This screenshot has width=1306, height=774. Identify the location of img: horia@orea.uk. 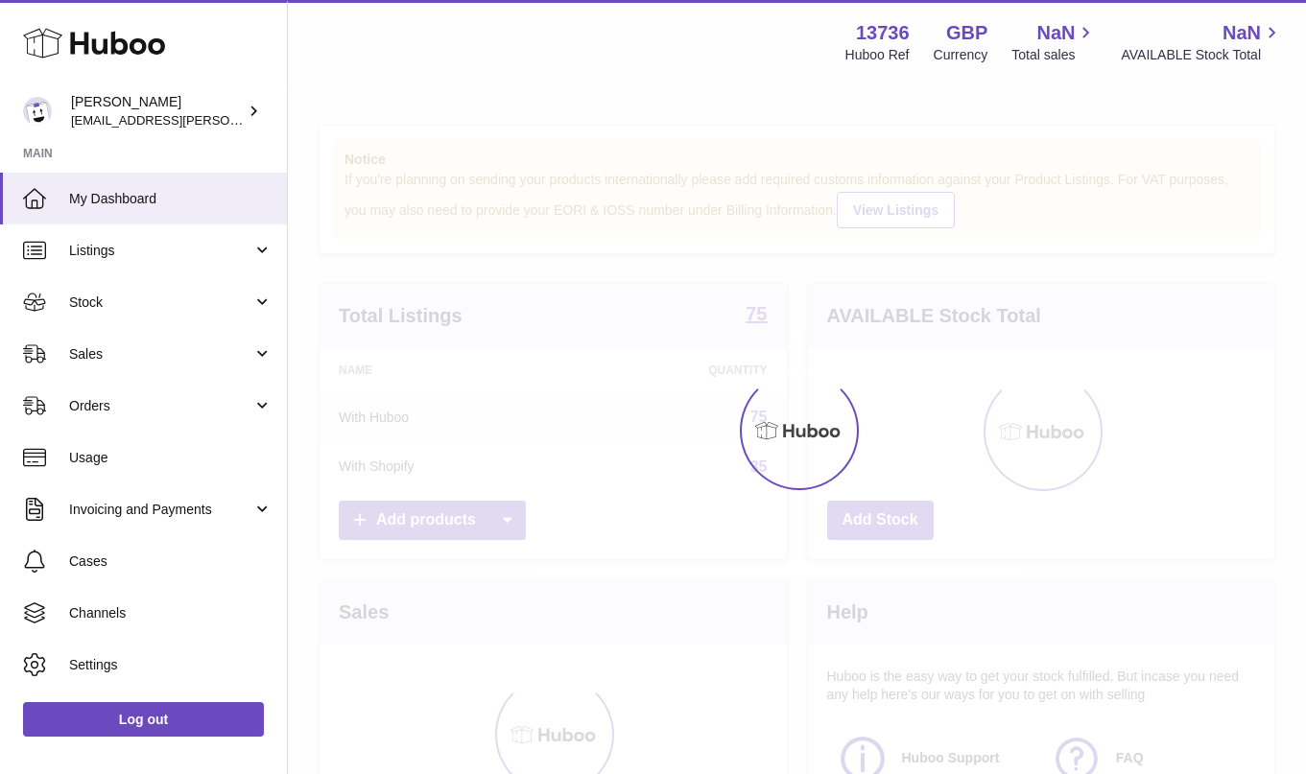
(37, 111).